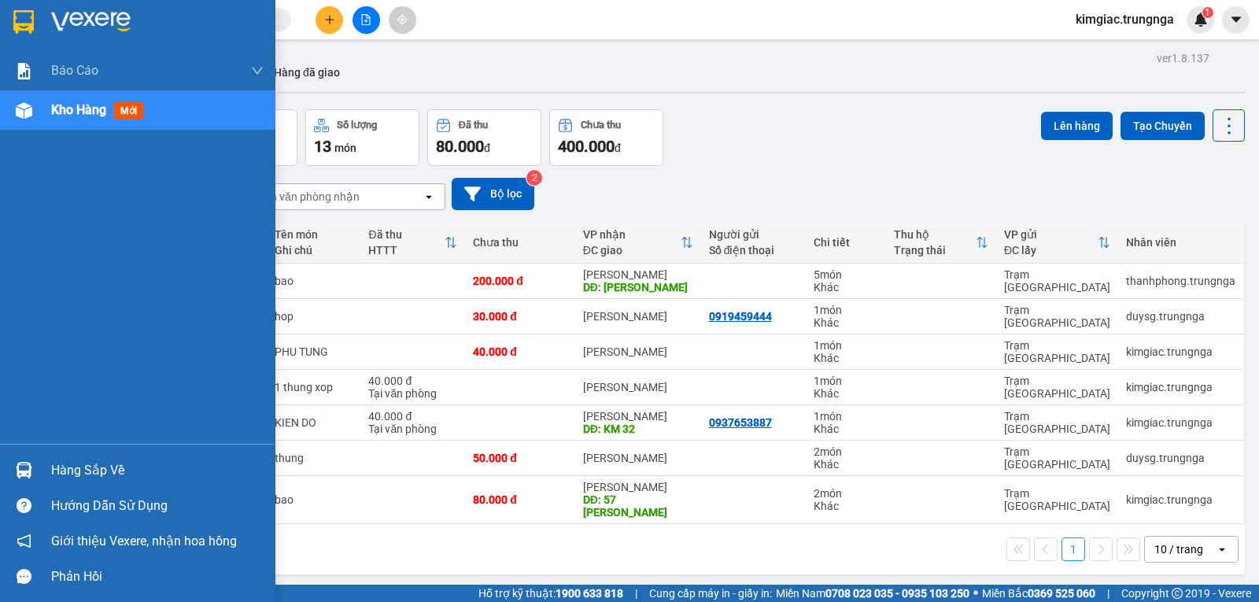 This screenshot has width=1259, height=602. What do you see at coordinates (935, 250) in the screenshot?
I see `div: Trạng thái` at bounding box center [935, 250].